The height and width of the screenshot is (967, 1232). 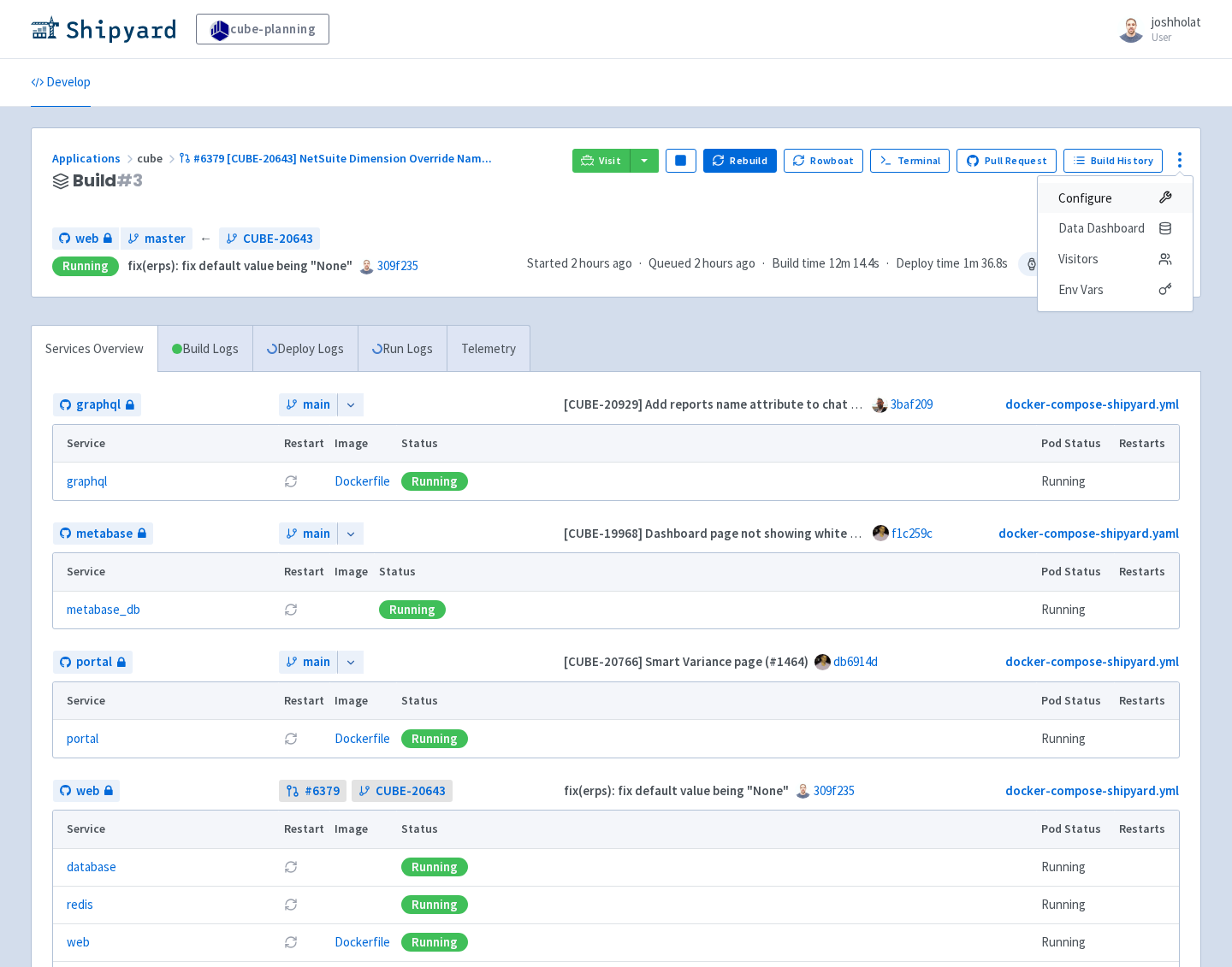 I want to click on a: Deploy Logs, so click(x=305, y=349).